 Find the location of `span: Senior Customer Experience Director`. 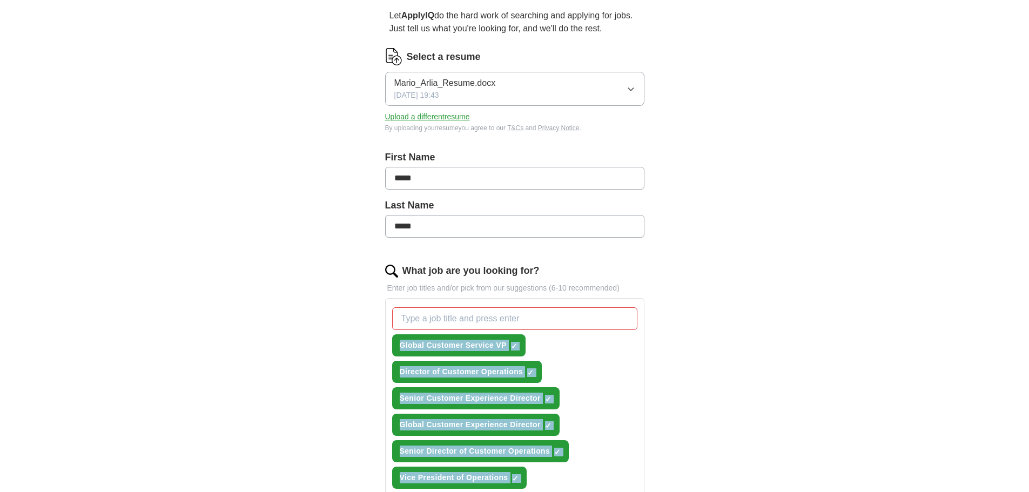

span: Senior Customer Experience Director is located at coordinates (470, 398).